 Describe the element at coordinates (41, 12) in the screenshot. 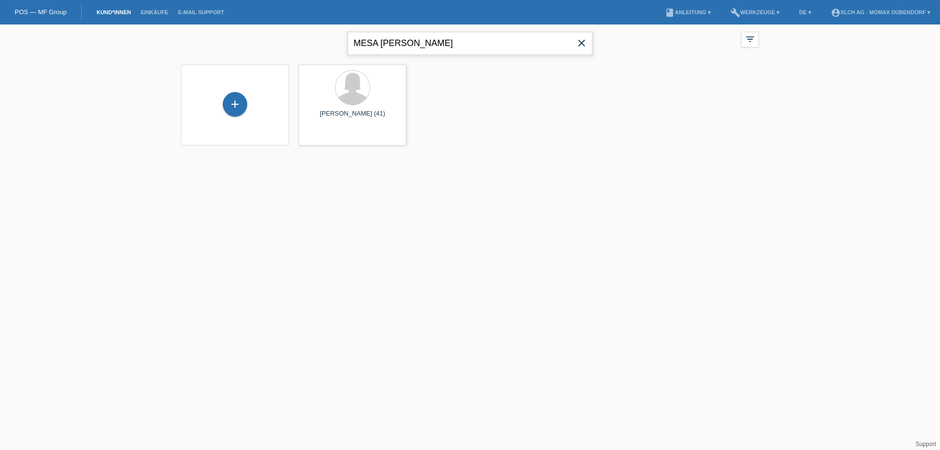

I see `a: POS — MF Group` at that location.